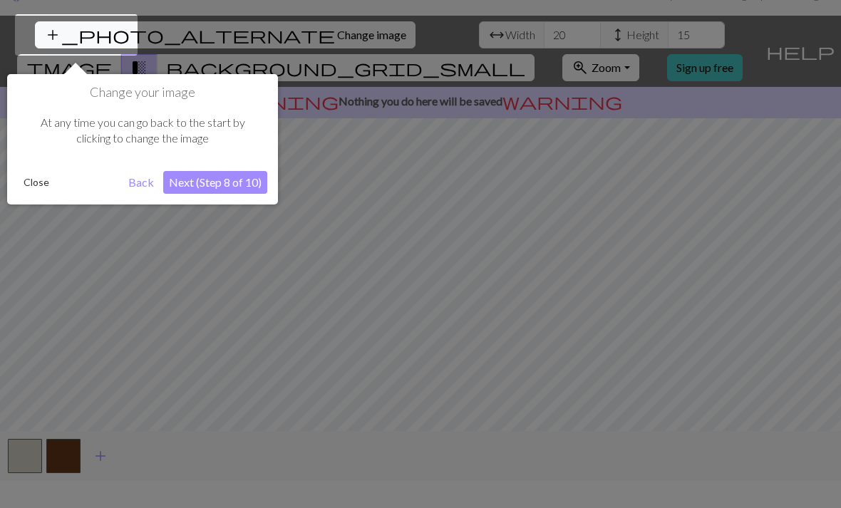  What do you see at coordinates (36, 182) in the screenshot?
I see `button: Close` at bounding box center [36, 182].